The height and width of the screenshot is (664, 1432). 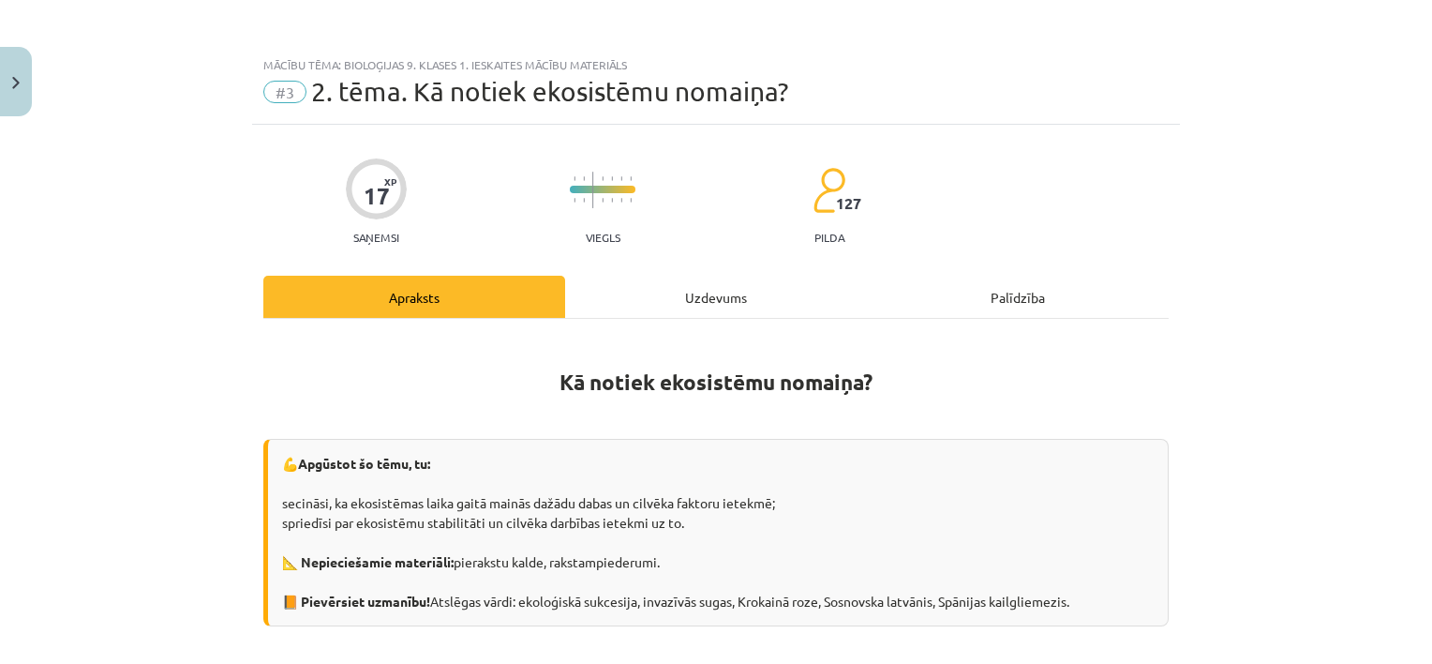 I want to click on span: #3, so click(x=285, y=92).